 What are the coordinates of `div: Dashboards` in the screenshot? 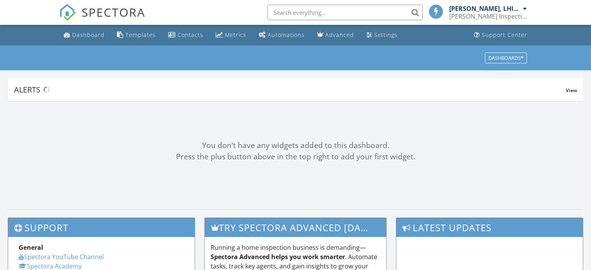 It's located at (506, 58).